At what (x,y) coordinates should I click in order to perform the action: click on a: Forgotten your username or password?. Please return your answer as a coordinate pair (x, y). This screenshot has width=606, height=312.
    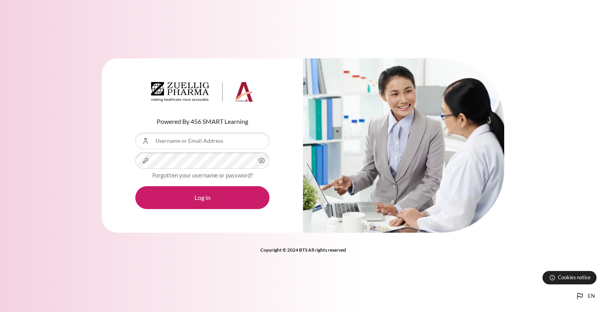
    Looking at the image, I should click on (202, 175).